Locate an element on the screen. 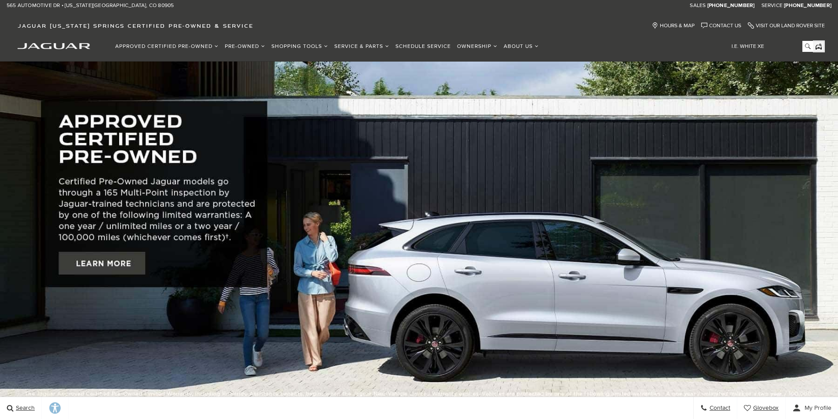  span: Service is located at coordinates (772, 5).